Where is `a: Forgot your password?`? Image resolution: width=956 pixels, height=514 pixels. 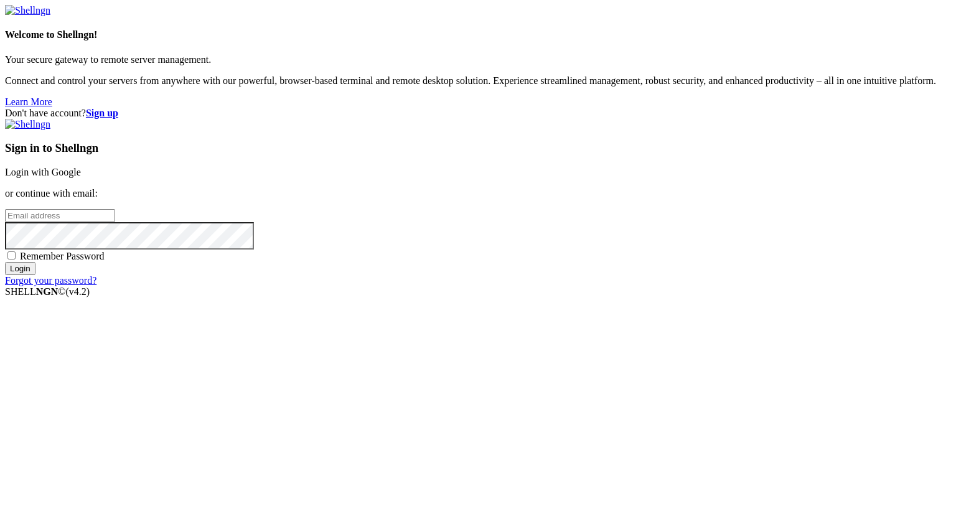 a: Forgot your password? is located at coordinates (50, 280).